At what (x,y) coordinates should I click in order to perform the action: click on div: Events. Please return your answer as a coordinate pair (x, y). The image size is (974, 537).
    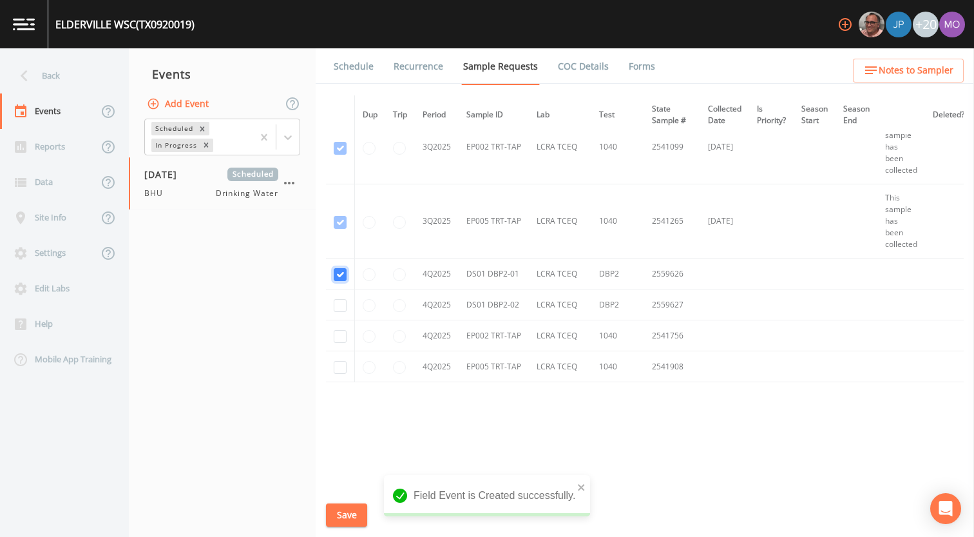
    Looking at the image, I should click on (222, 74).